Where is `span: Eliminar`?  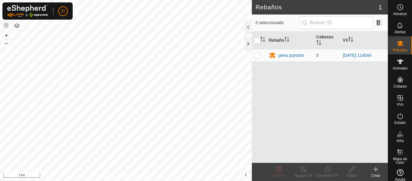 span: Eliminar is located at coordinates (279, 175).